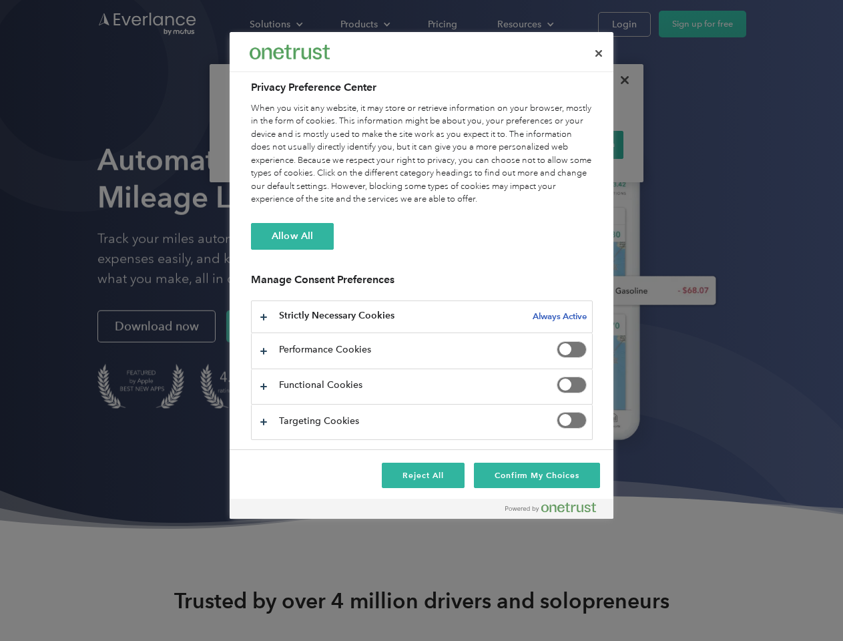 The image size is (843, 641). Describe the element at coordinates (422, 87) in the screenshot. I see `h2: Privacy Preference Center` at that location.